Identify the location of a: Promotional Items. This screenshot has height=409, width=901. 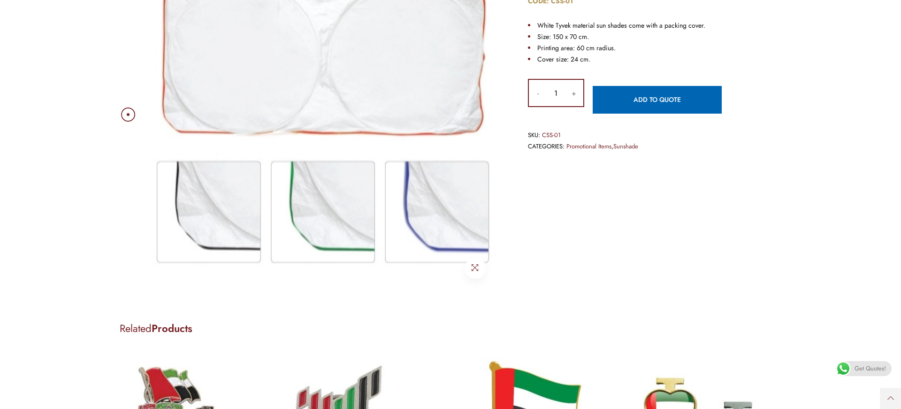
(589, 146).